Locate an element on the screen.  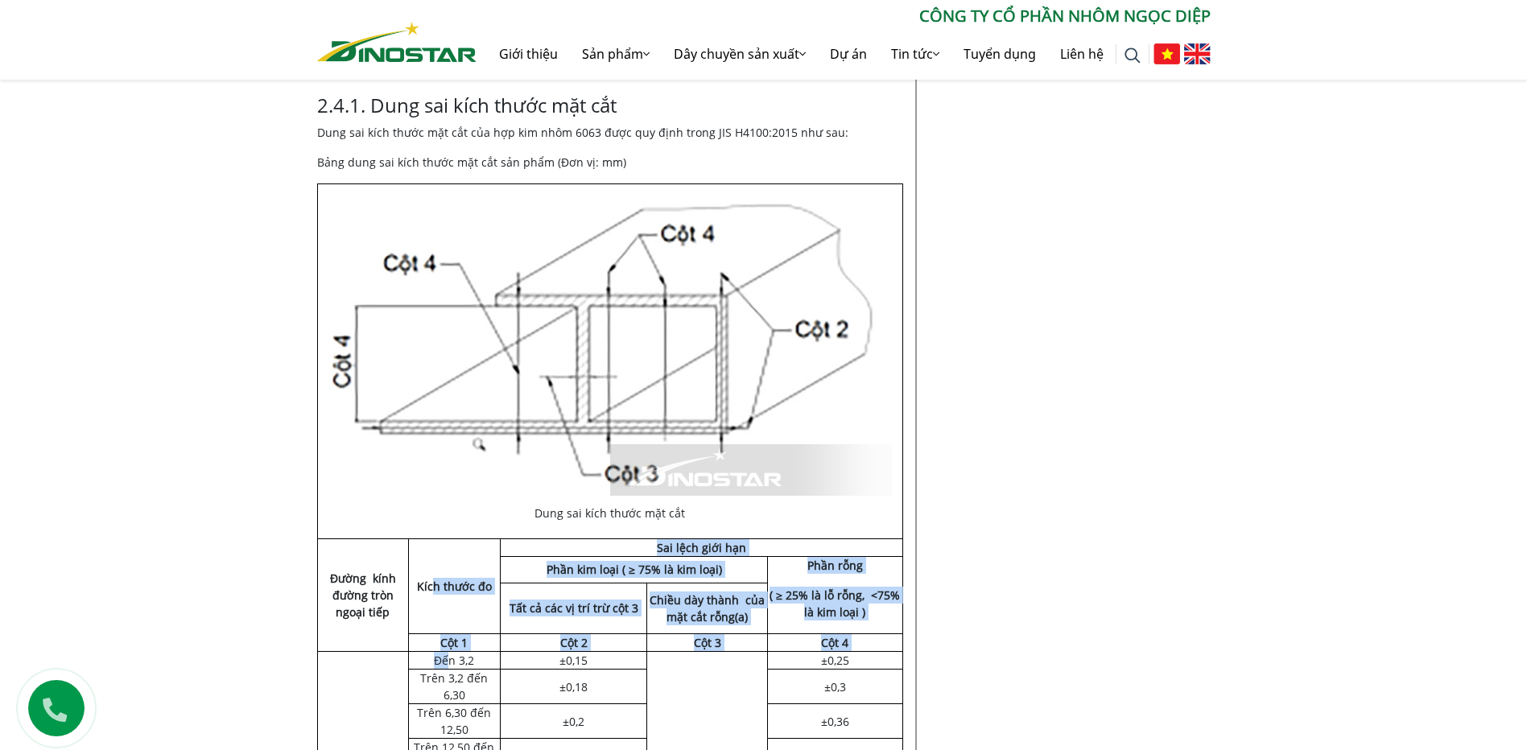
figcaption: Dung sai kích thước mặt cắt is located at coordinates (610, 513).